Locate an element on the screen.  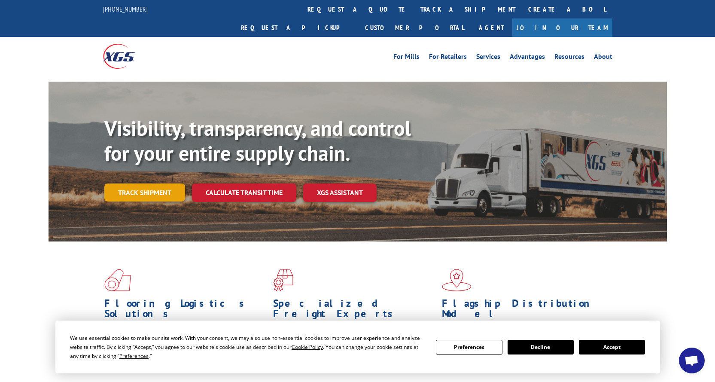
a: About is located at coordinates (603, 58).